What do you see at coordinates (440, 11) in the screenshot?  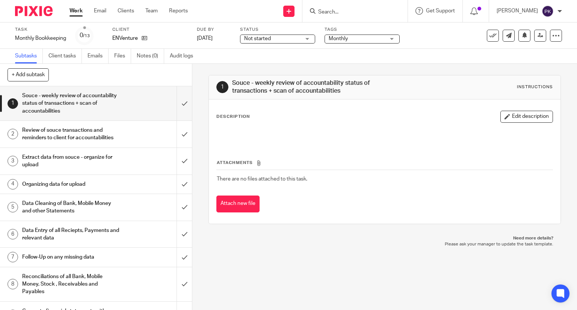 I see `span: Get Support` at bounding box center [440, 11].